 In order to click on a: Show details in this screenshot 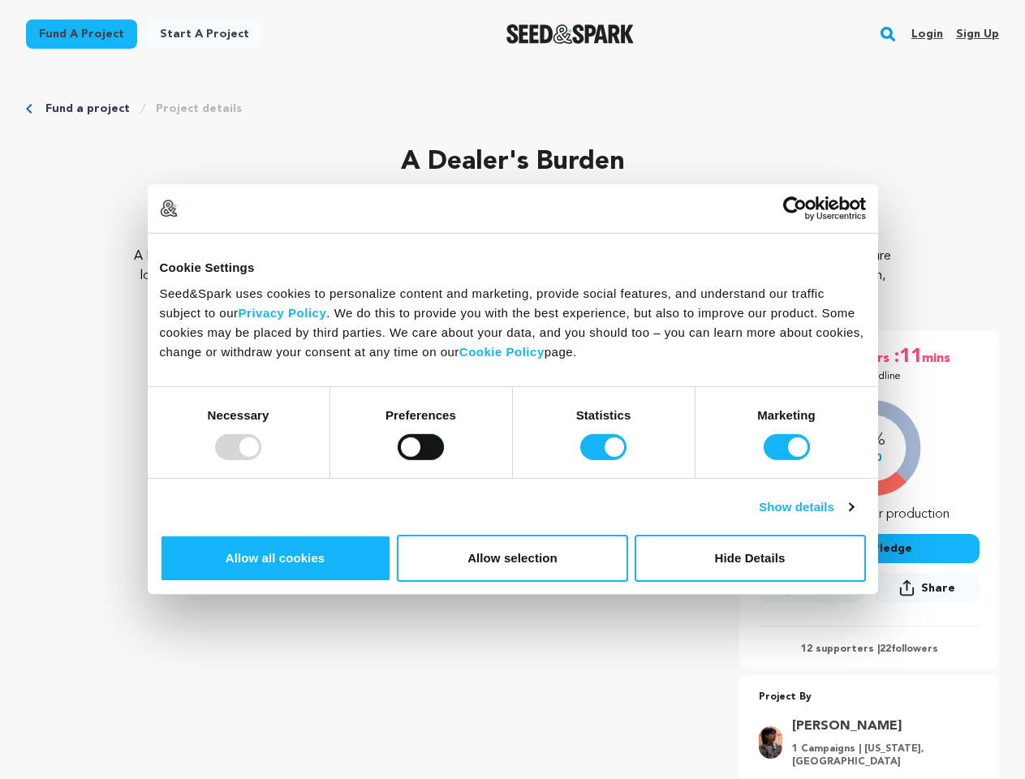, I will do `click(806, 507)`.